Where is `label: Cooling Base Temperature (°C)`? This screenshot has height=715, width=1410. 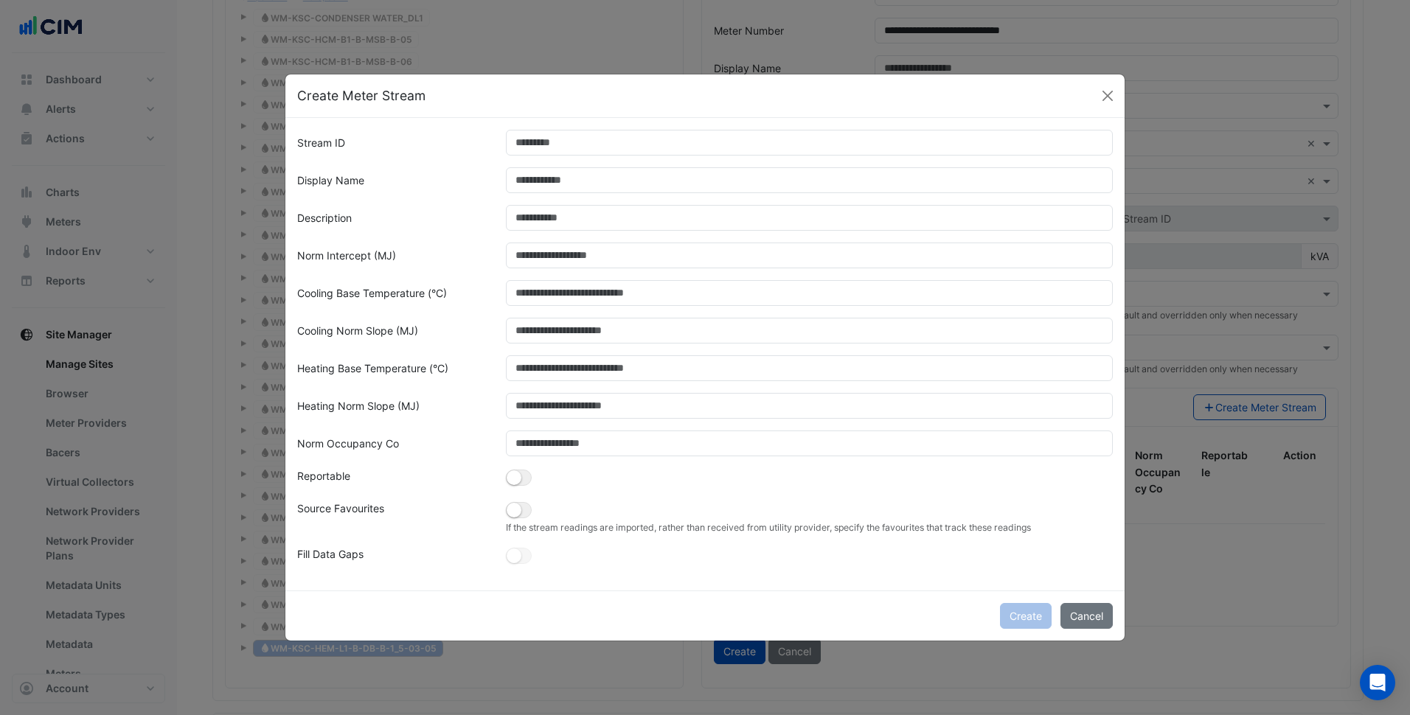 label: Cooling Base Temperature (°C) is located at coordinates (372, 293).